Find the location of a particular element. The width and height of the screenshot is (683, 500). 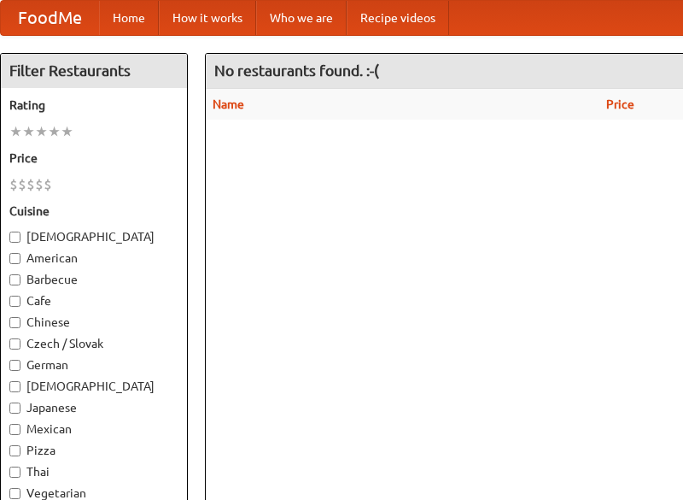

a: Who we are is located at coordinates (302, 18).